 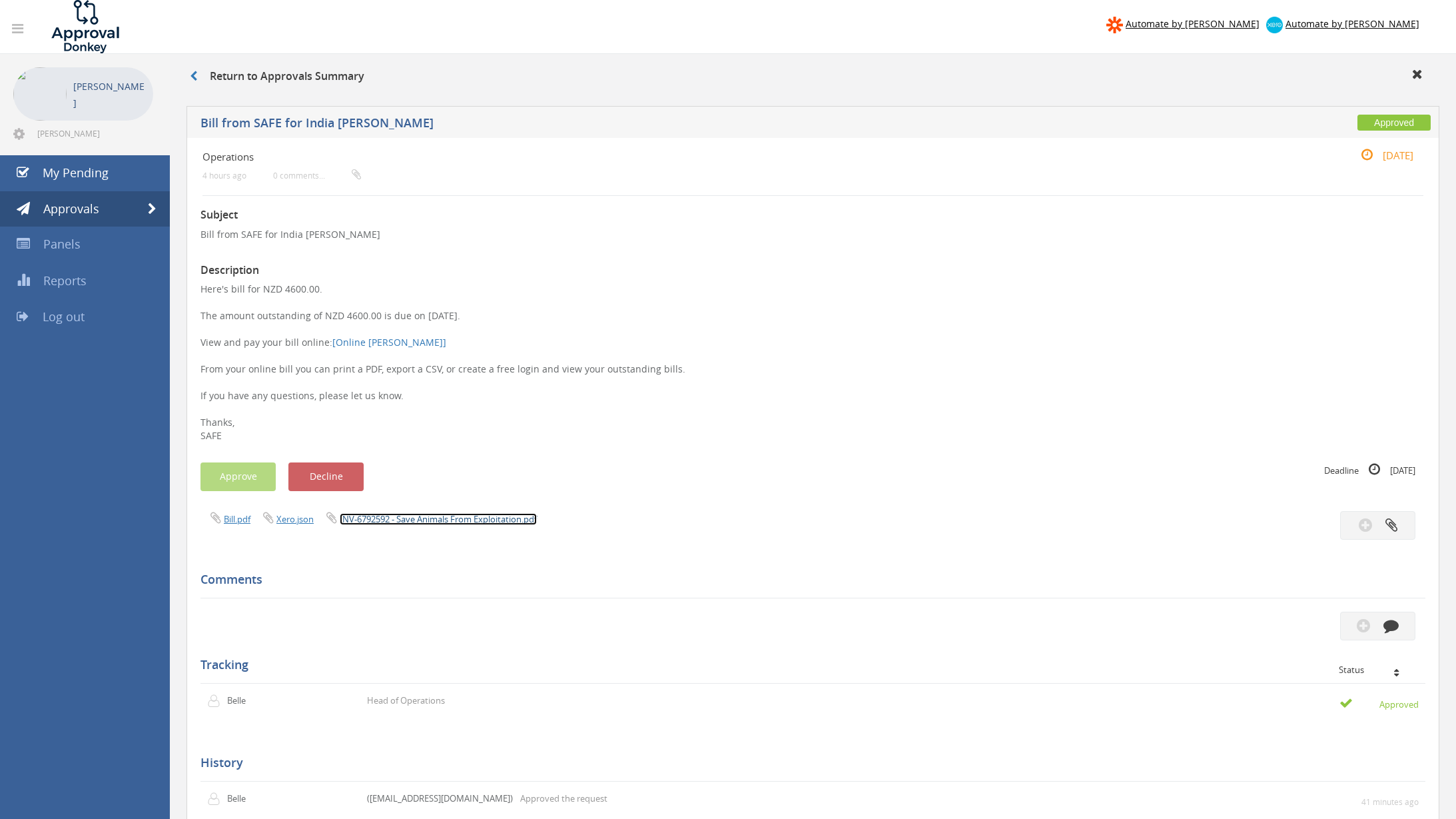 What do you see at coordinates (711, 157) in the screenshot?
I see `h4: Operations` at bounding box center [711, 157].